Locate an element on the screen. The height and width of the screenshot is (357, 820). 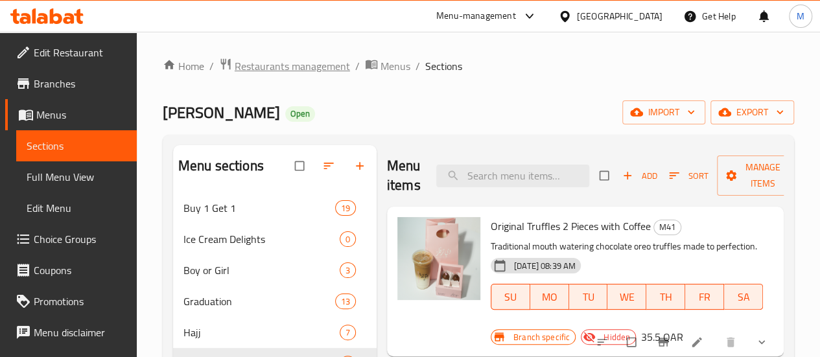
span: TH is located at coordinates (666, 297).